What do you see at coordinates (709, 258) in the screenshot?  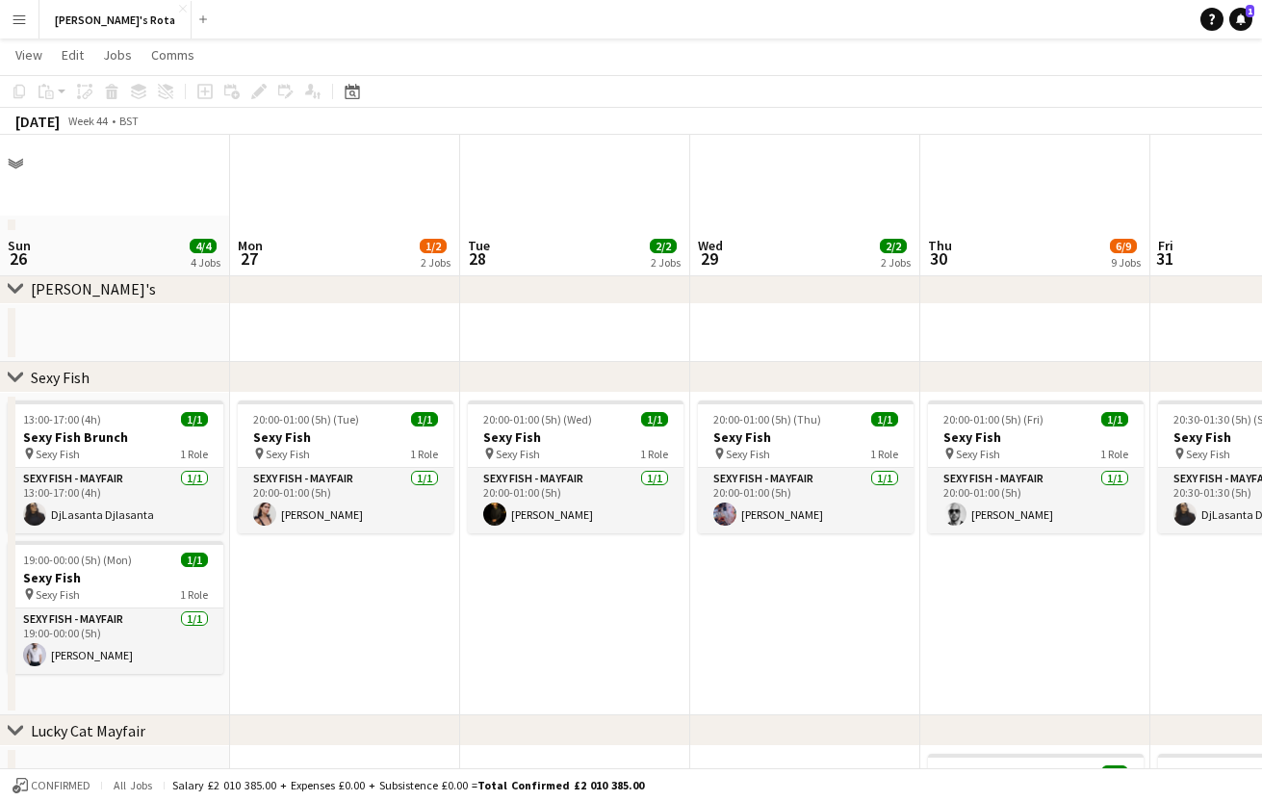 I see `span: 29` at bounding box center [709, 258].